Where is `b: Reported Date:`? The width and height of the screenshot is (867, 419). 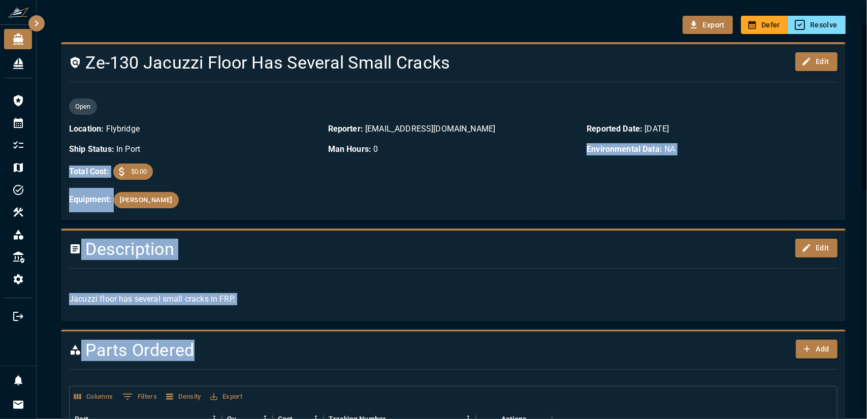
b: Reported Date: is located at coordinates (614, 128).